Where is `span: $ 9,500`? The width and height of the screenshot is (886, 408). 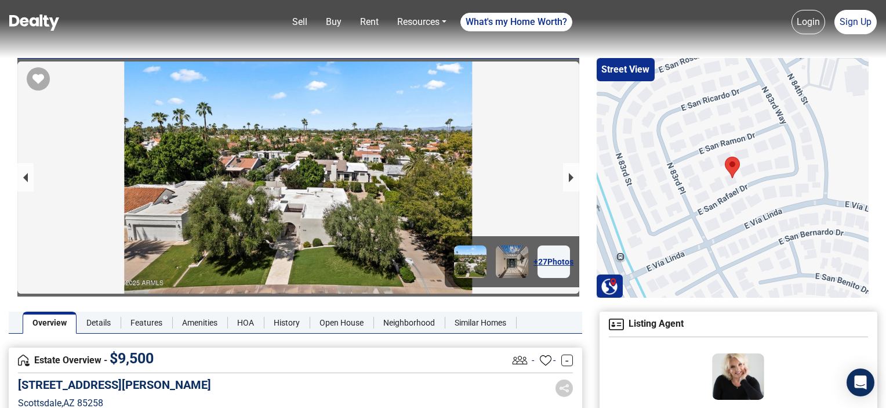 span: $ 9,500 is located at coordinates (132, 358).